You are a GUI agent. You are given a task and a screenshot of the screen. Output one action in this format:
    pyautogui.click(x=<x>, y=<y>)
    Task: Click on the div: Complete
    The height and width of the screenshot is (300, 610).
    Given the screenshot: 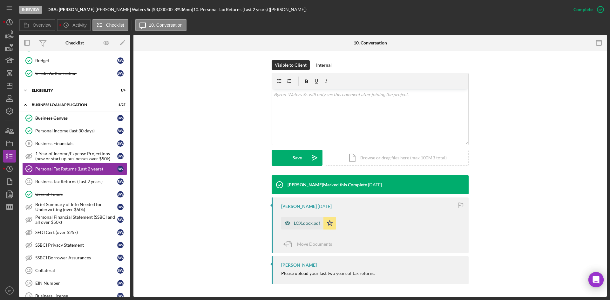 What is the action you would take?
    pyautogui.click(x=583, y=10)
    